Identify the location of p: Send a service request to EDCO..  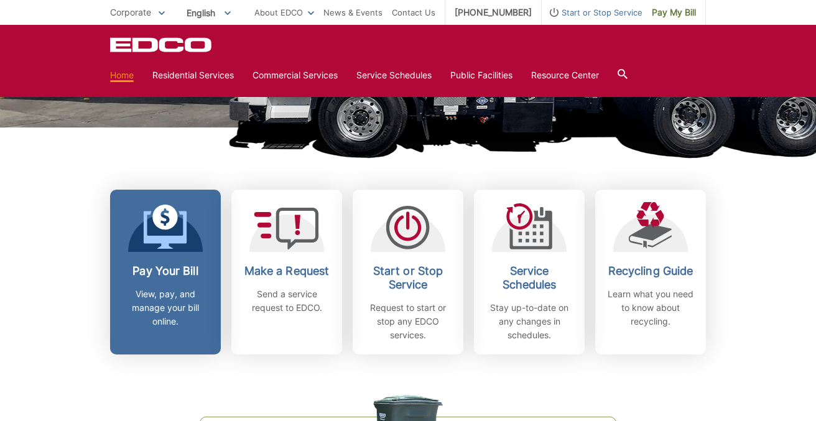
(287, 301).